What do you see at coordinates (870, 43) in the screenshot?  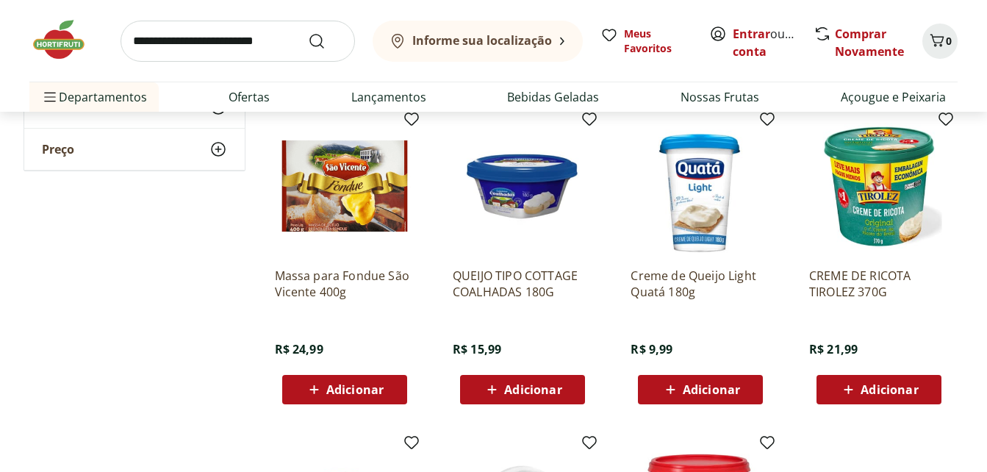 I see `a: Comprar Novamente` at bounding box center [870, 43].